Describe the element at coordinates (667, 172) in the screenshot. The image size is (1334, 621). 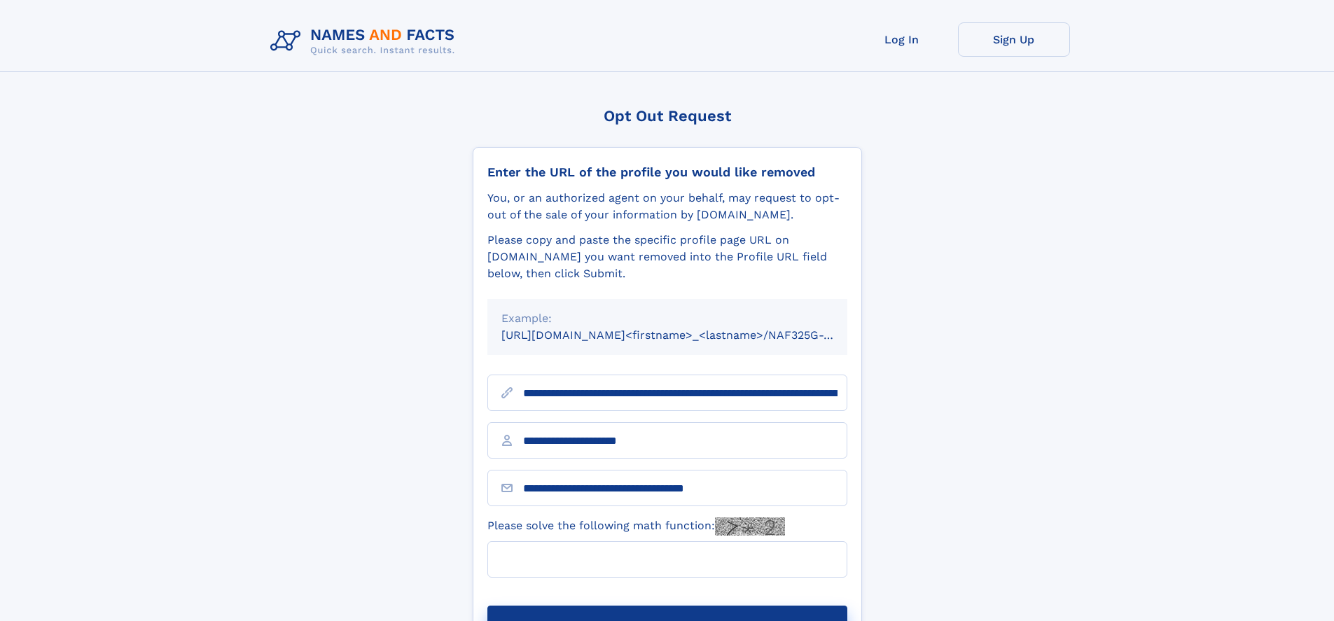
I see `div: Enter the URL of the profile you would like removed` at that location.